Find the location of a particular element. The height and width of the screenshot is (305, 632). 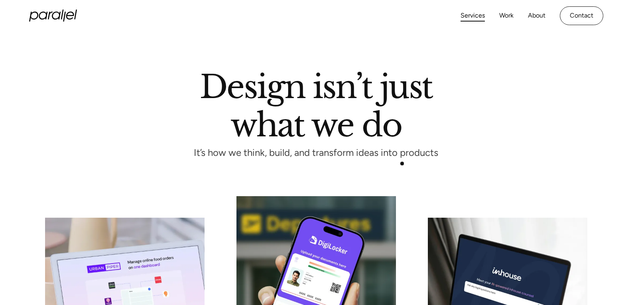

a: Services is located at coordinates (472, 16).